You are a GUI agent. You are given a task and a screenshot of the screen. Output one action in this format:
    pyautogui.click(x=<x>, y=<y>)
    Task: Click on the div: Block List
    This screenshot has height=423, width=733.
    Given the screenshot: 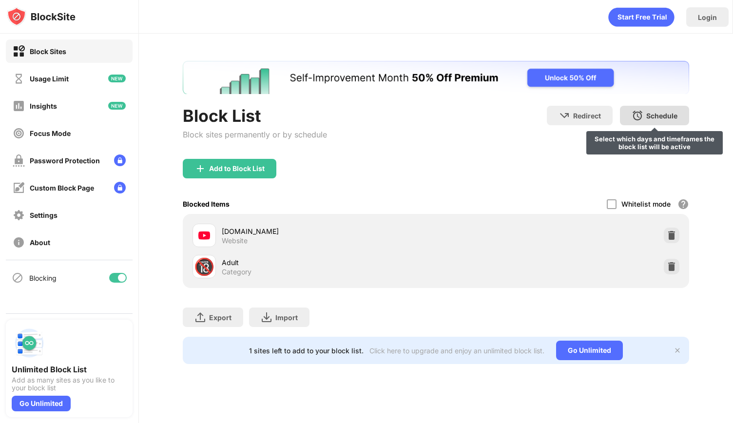 What is the action you would take?
    pyautogui.click(x=255, y=116)
    